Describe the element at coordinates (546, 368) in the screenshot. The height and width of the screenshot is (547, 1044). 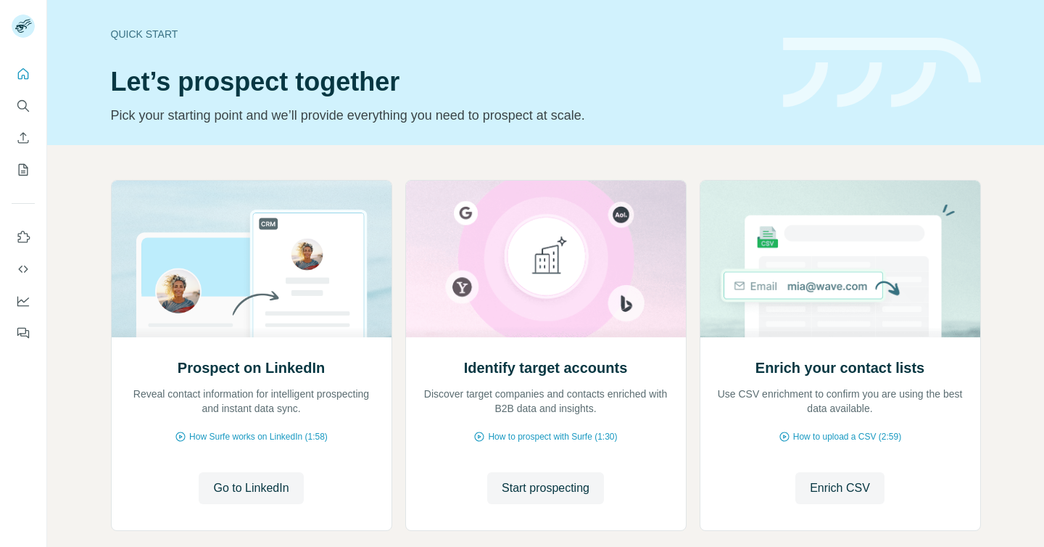
I see `h2: Identify target accounts` at that location.